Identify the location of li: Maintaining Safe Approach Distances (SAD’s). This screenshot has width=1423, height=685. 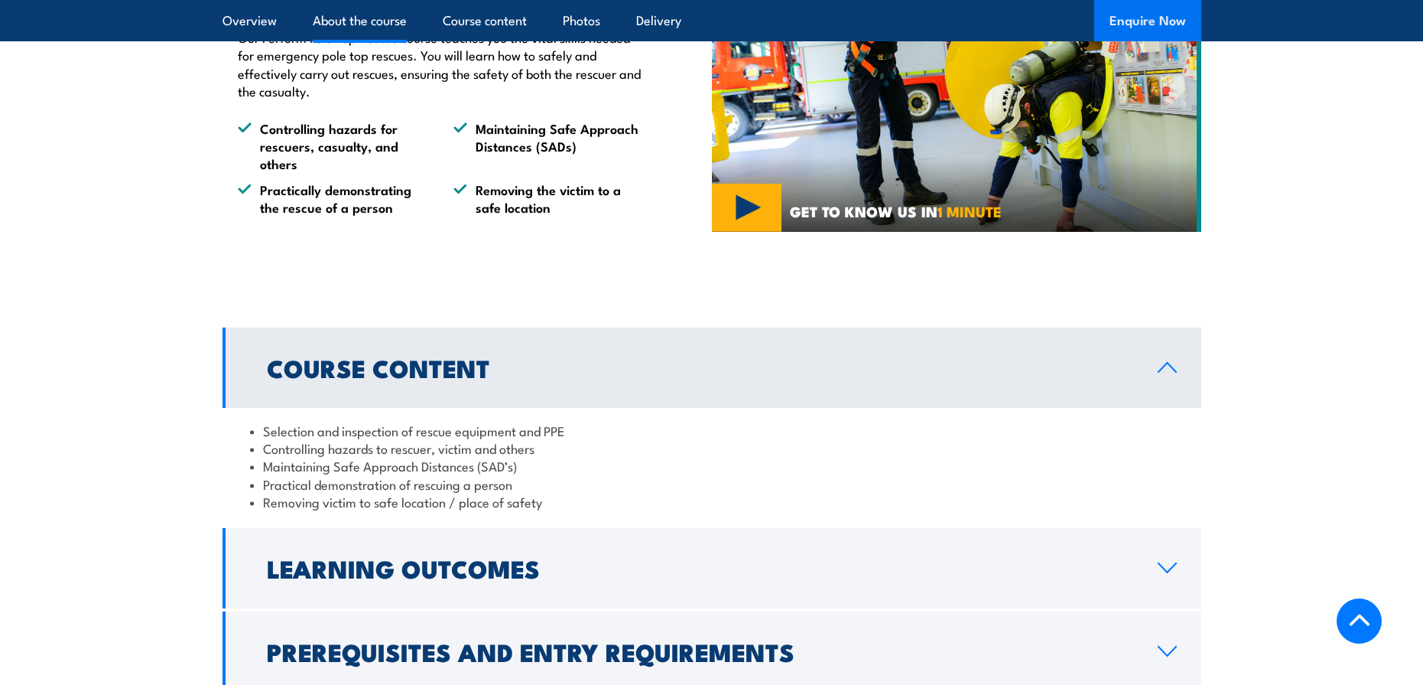
(712, 465).